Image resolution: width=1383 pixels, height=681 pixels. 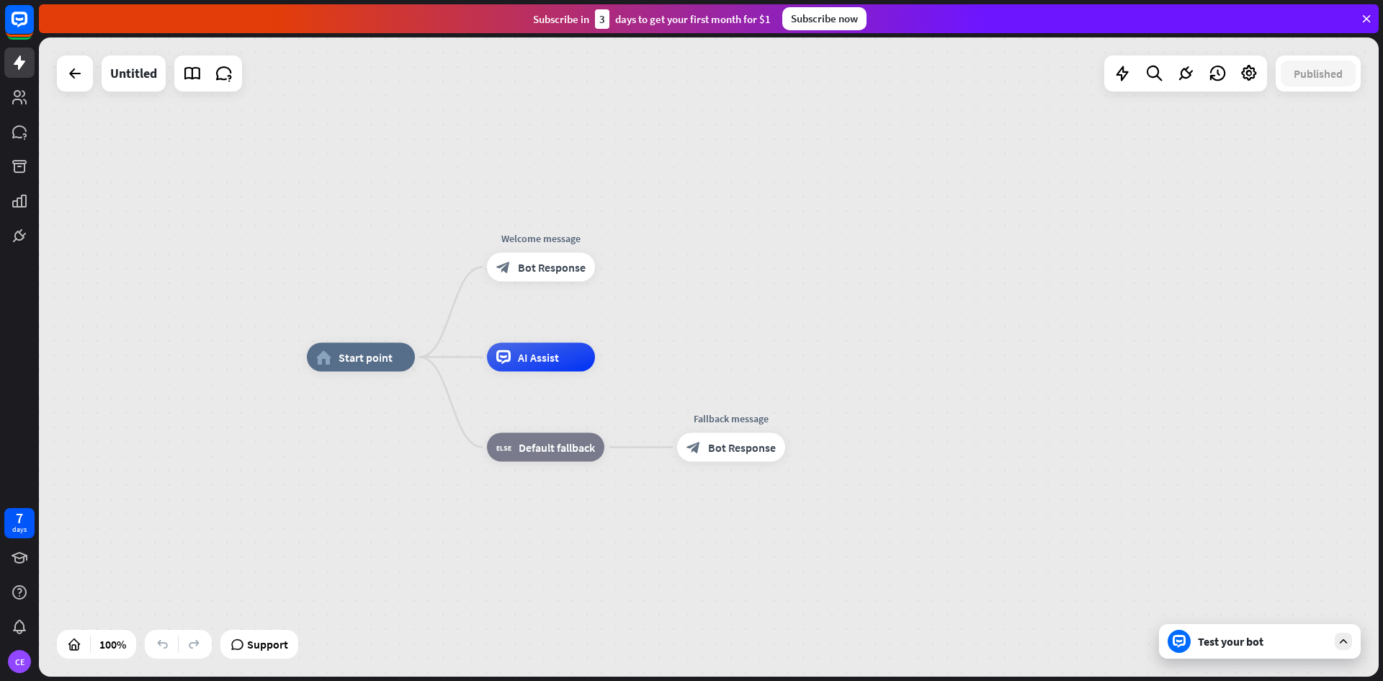 What do you see at coordinates (602, 19) in the screenshot?
I see `div: 3` at bounding box center [602, 19].